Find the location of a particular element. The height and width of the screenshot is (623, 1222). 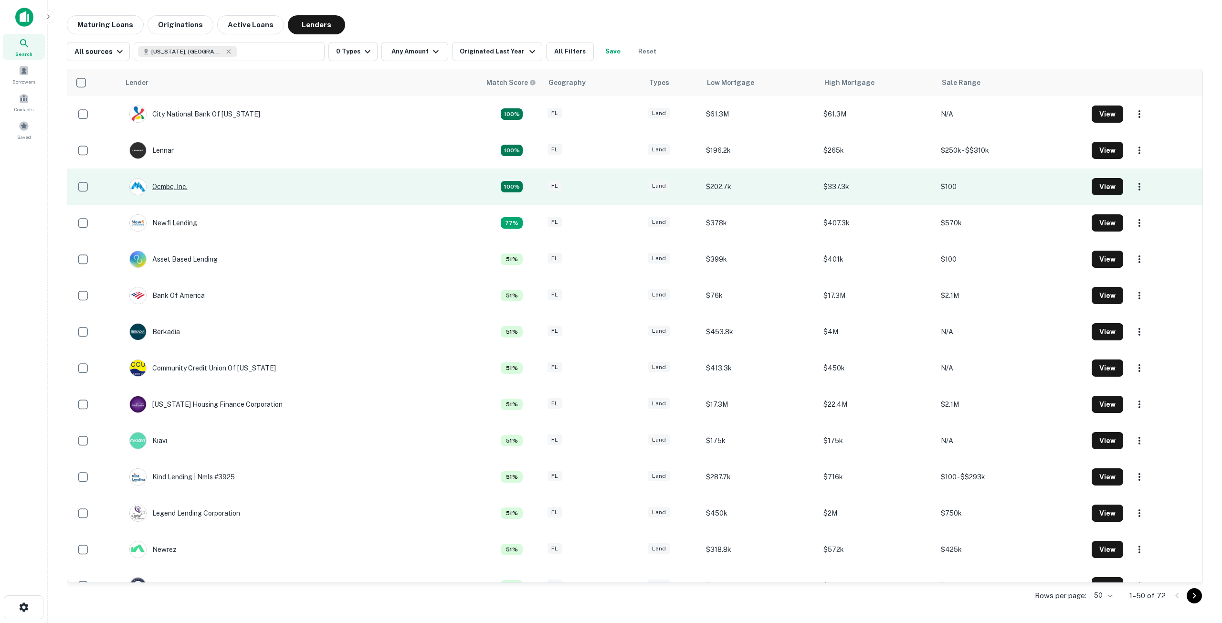

td: $196.2k is located at coordinates (760, 150).